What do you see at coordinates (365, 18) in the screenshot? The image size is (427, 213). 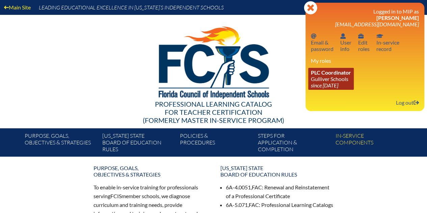 I see `h3: Logged in to MIP as` at bounding box center [365, 18].